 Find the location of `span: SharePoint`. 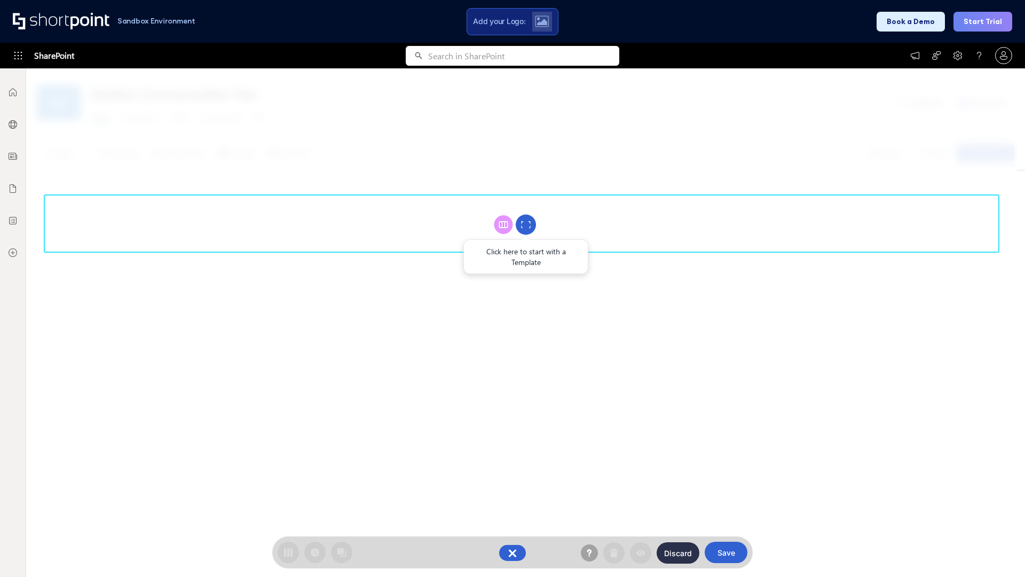

span: SharePoint is located at coordinates (54, 56).